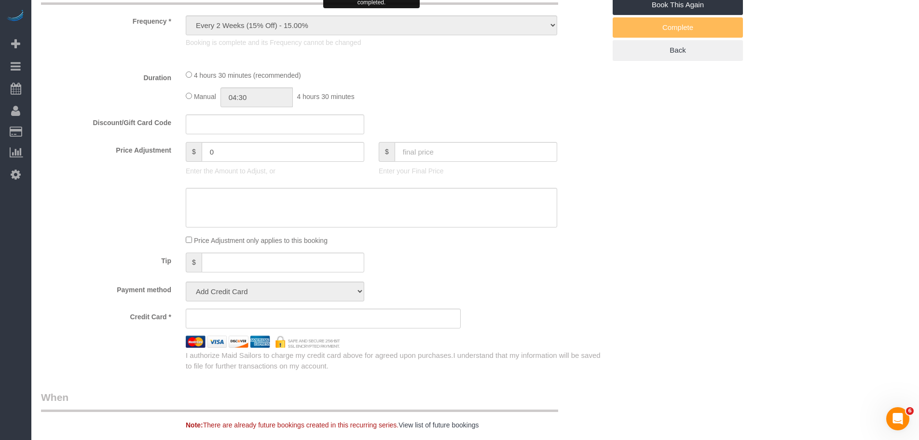  I want to click on label: Credit Card *, so click(106, 315).